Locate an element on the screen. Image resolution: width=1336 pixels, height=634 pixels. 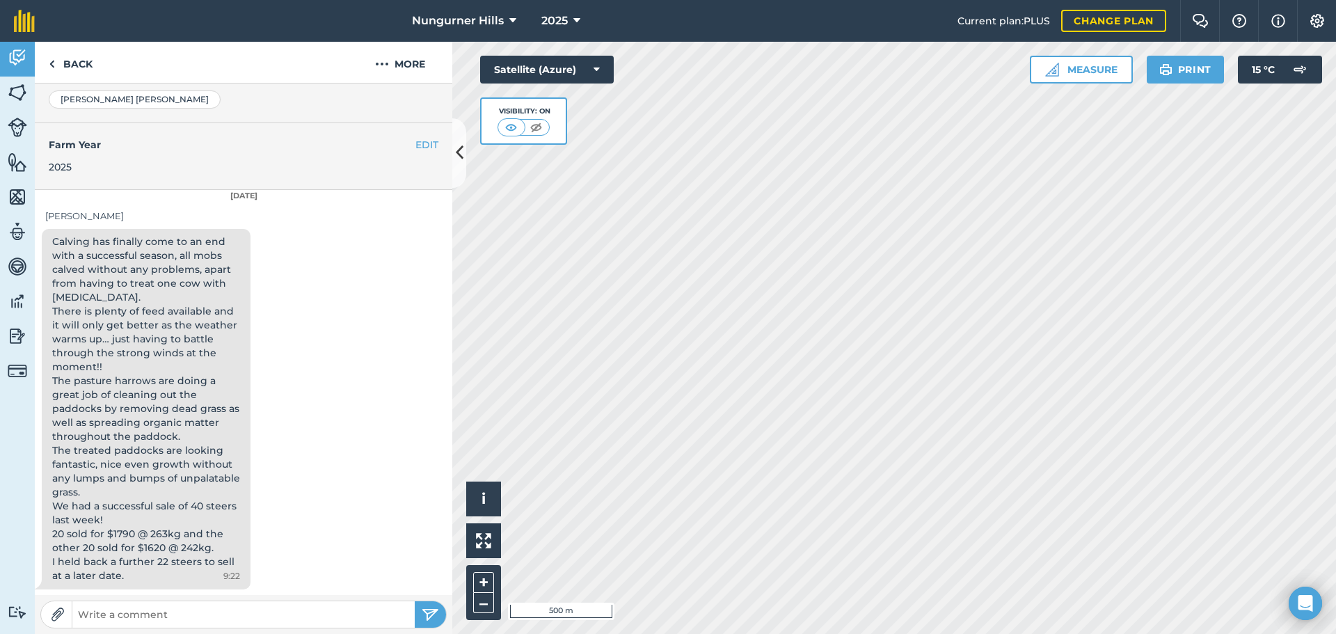
img: A question mark icon is located at coordinates (1239, 21).